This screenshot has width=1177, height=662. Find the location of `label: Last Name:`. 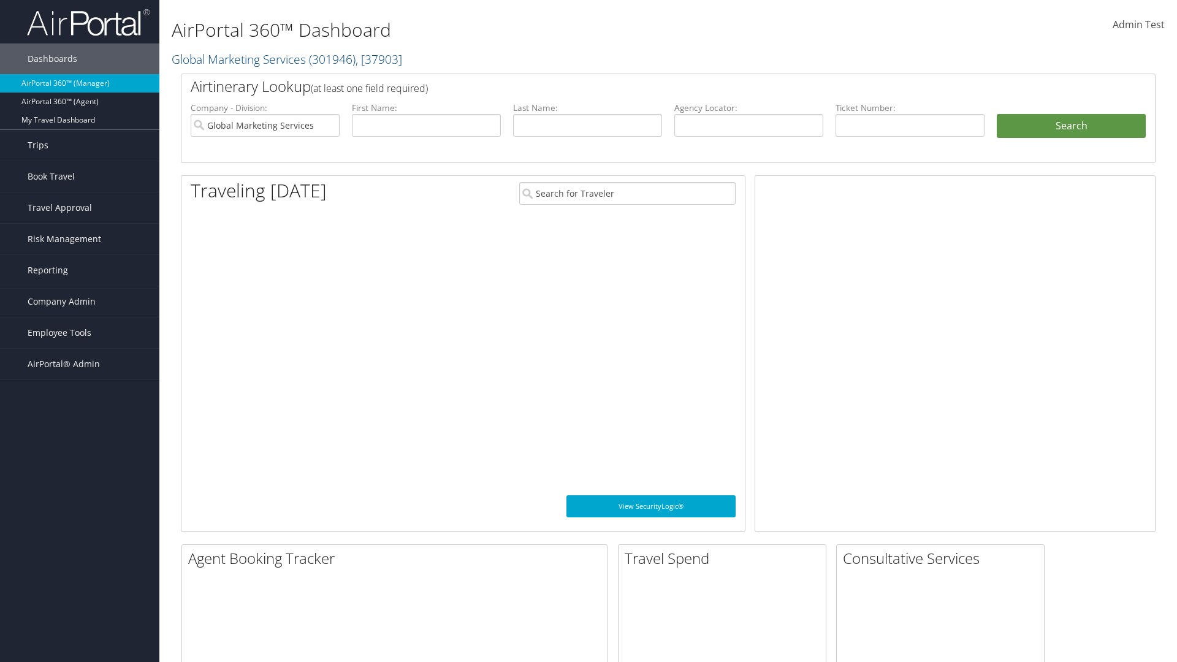

label: Last Name: is located at coordinates (587, 108).